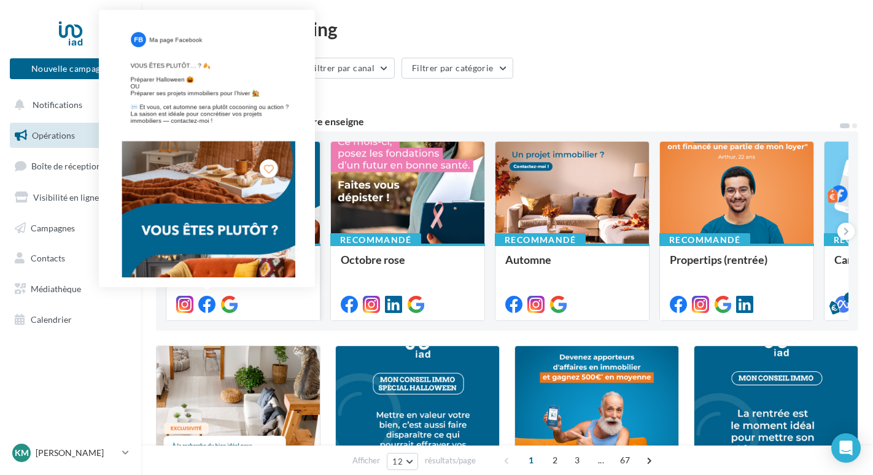 Image resolution: width=873 pixels, height=475 pixels. What do you see at coordinates (71, 69) in the screenshot?
I see `button: Nouvelle campagne` at bounding box center [71, 69].